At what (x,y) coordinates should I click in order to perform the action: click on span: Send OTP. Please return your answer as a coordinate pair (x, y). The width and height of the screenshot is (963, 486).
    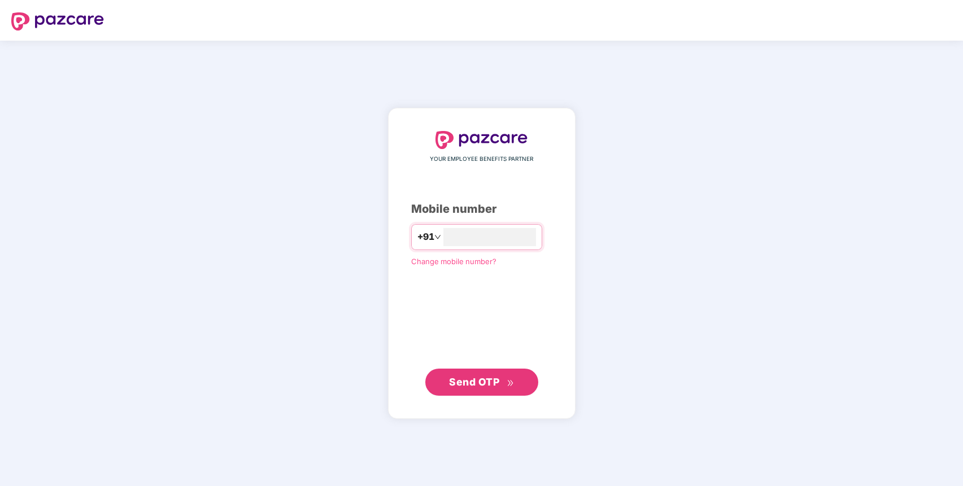
    Looking at the image, I should click on (474, 382).